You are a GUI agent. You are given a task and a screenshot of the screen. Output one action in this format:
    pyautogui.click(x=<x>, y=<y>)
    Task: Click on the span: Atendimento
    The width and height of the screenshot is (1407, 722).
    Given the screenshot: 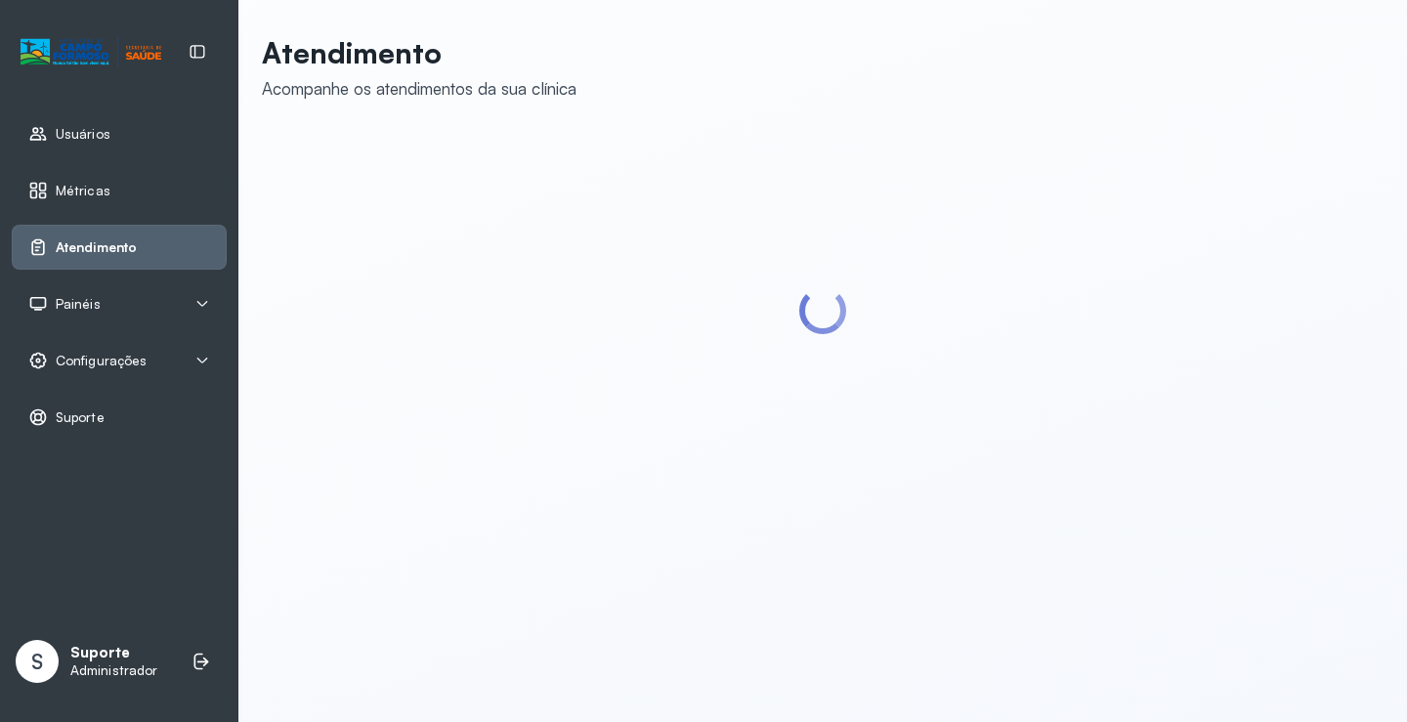 What is the action you would take?
    pyautogui.click(x=96, y=247)
    